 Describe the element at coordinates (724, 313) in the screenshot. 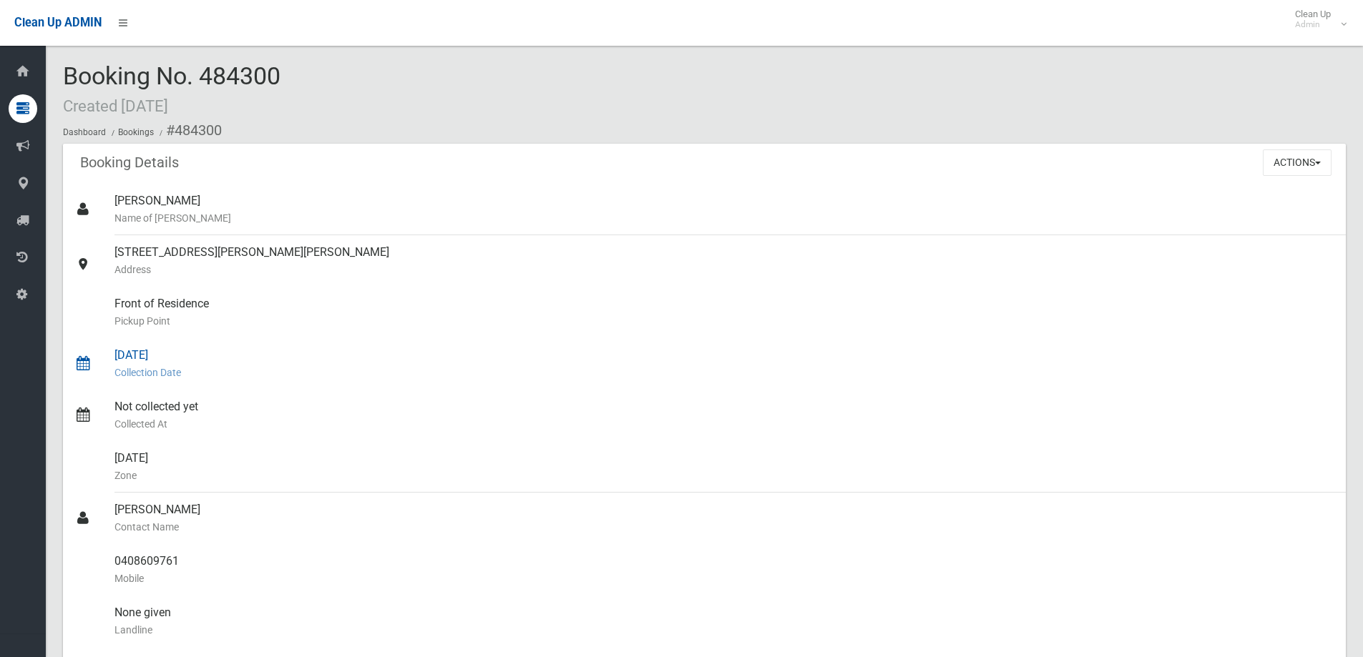

I see `div: Front of Residence` at that location.